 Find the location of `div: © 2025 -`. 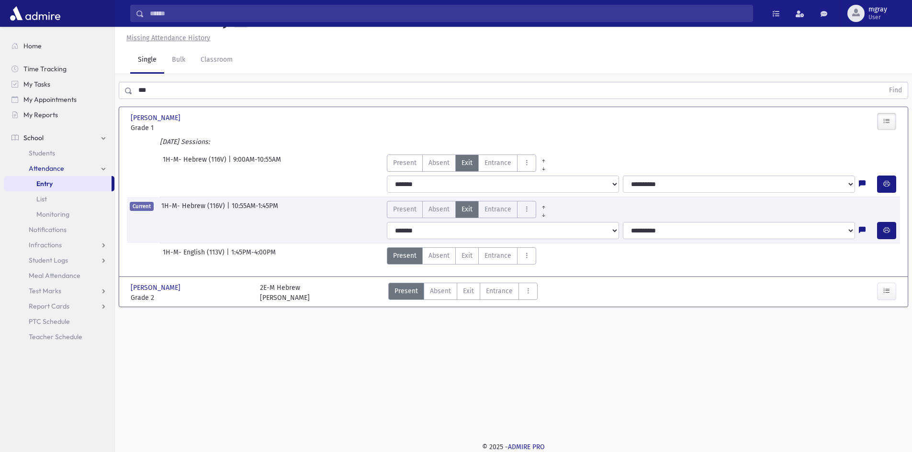

div: © 2025 - is located at coordinates (513, 447).